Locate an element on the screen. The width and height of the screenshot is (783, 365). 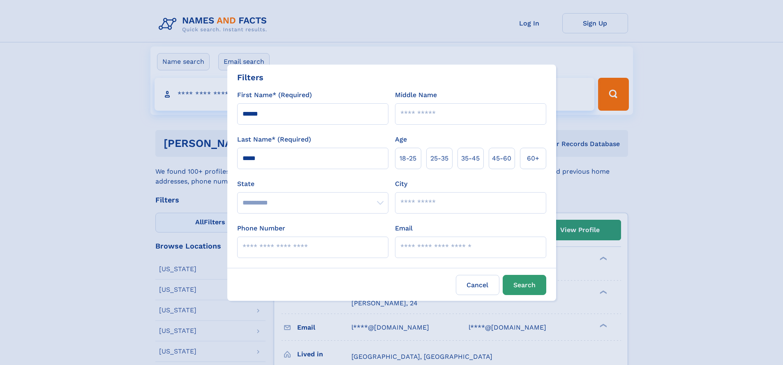
span: 25‑35 is located at coordinates (440, 158).